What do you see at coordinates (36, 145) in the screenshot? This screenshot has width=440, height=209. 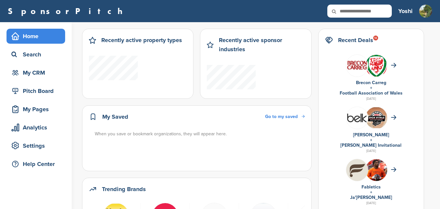 I see `a: Settings` at bounding box center [36, 145].